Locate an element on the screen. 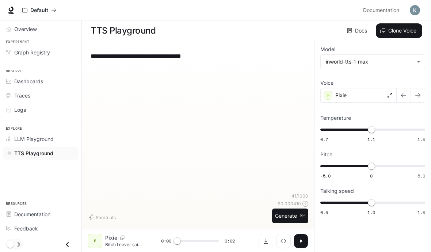  span: 0 is located at coordinates (371, 175).